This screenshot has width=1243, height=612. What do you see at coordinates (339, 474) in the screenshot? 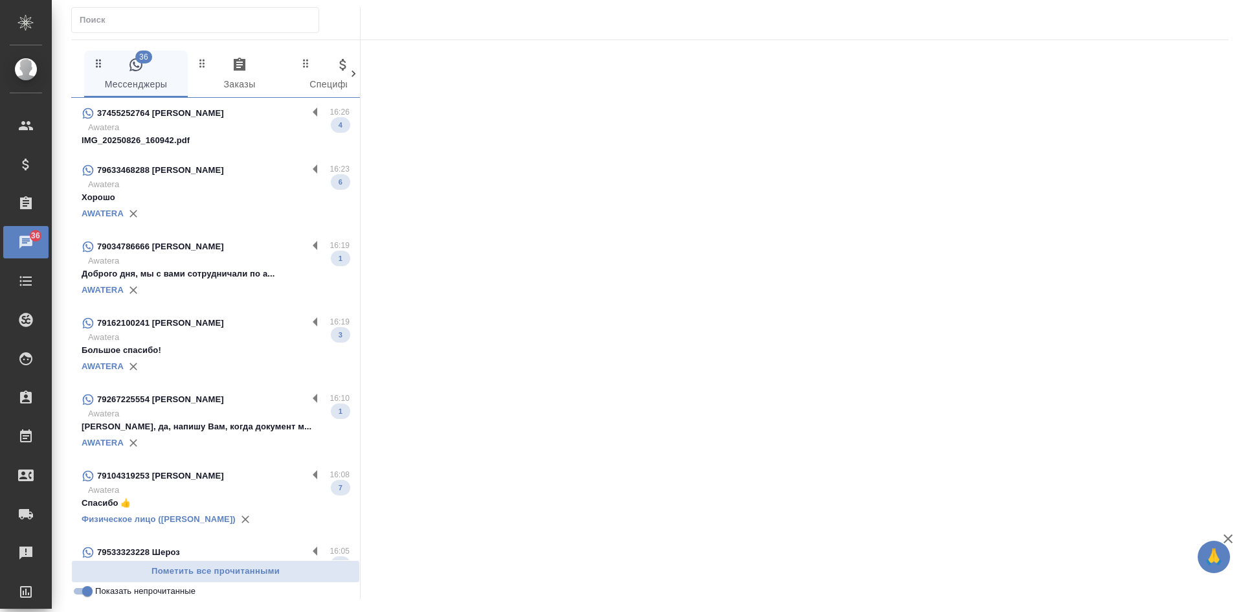
I see `p: 16:08` at bounding box center [339, 474].